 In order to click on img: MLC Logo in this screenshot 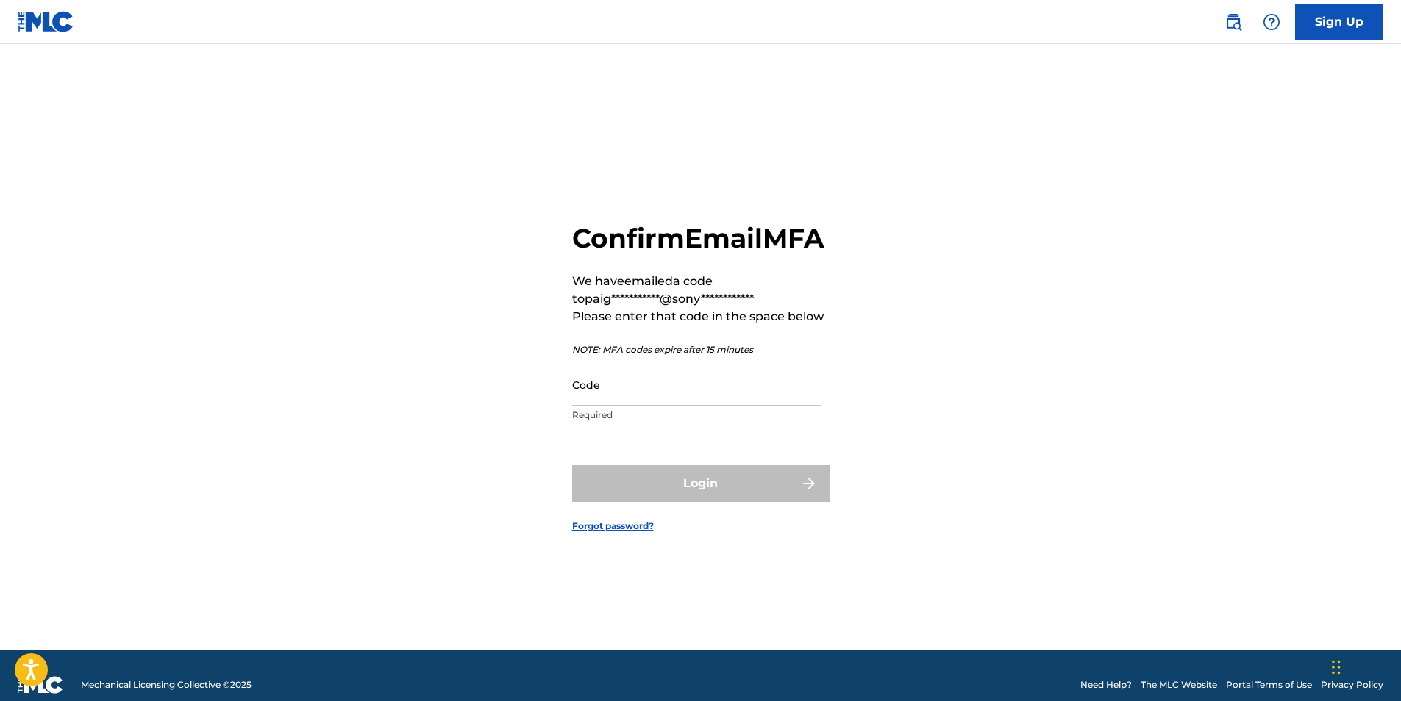, I will do `click(46, 21)`.